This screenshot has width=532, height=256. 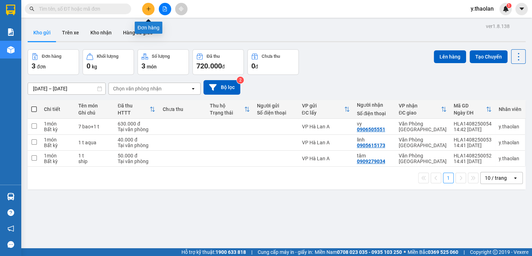 What do you see at coordinates (148, 9) in the screenshot?
I see `span: plus` at bounding box center [148, 9].